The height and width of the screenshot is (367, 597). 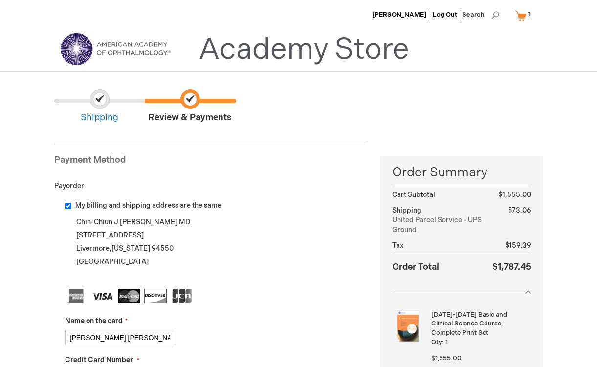 I want to click on span: Order Summary, so click(x=461, y=175).